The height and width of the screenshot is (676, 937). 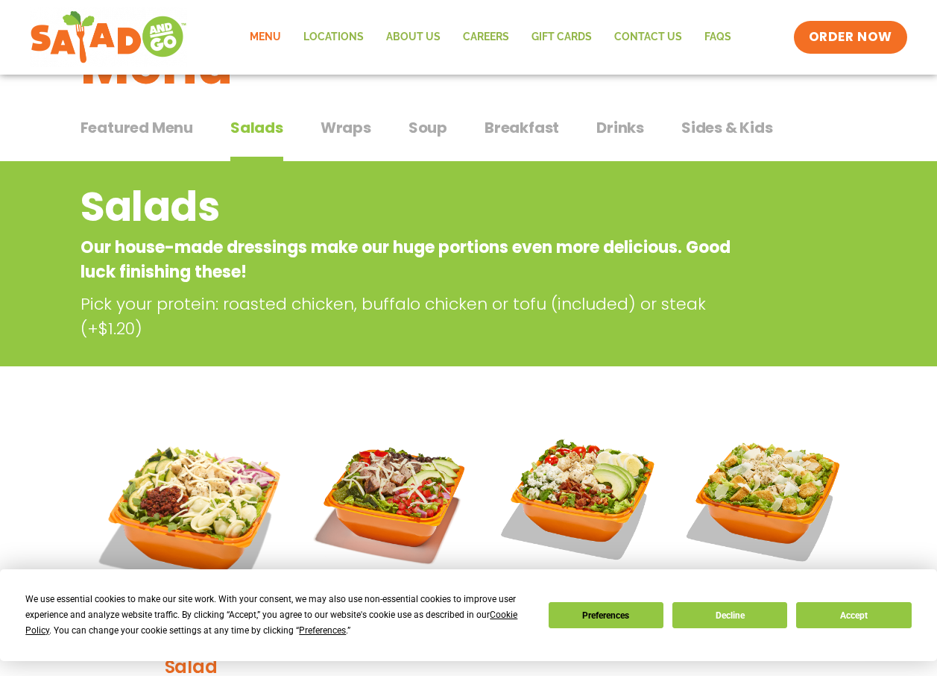 I want to click on a: FAQs, so click(x=718, y=37).